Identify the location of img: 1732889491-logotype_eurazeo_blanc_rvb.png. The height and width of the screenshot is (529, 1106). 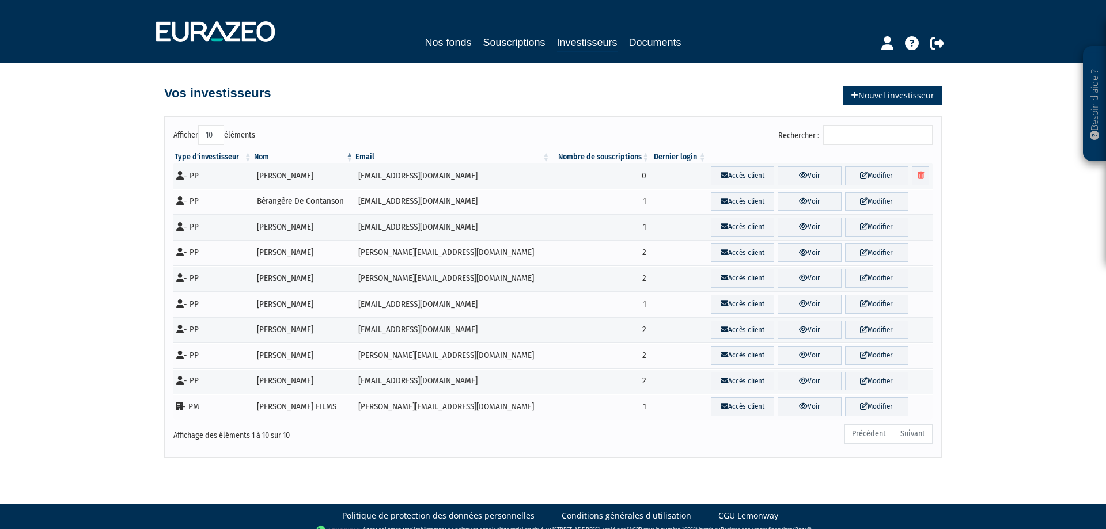
(215, 32).